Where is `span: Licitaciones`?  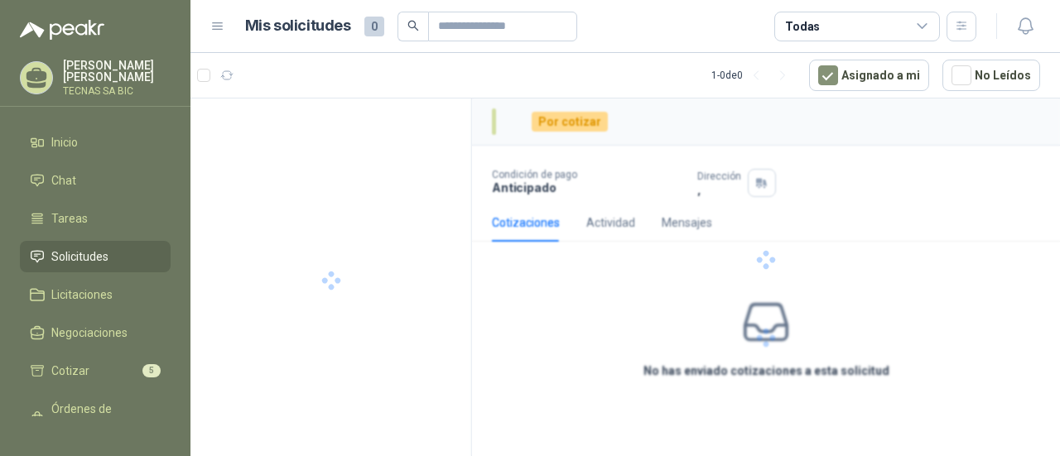 span: Licitaciones is located at coordinates (82, 295).